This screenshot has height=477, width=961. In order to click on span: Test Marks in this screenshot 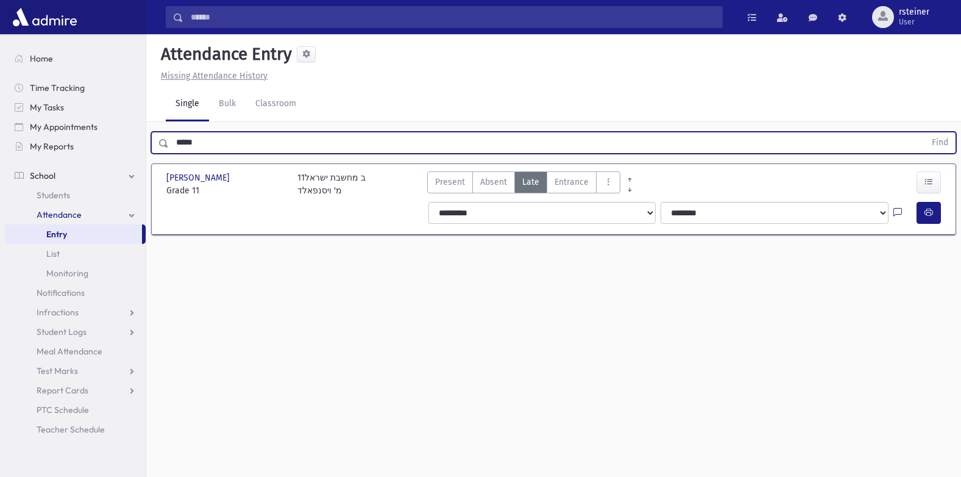, I will do `click(57, 371)`.